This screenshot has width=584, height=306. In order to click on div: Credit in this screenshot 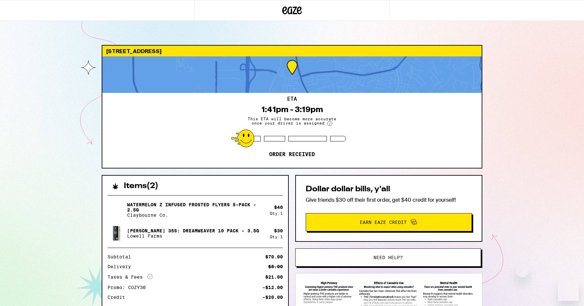, I will do `click(119, 297)`.